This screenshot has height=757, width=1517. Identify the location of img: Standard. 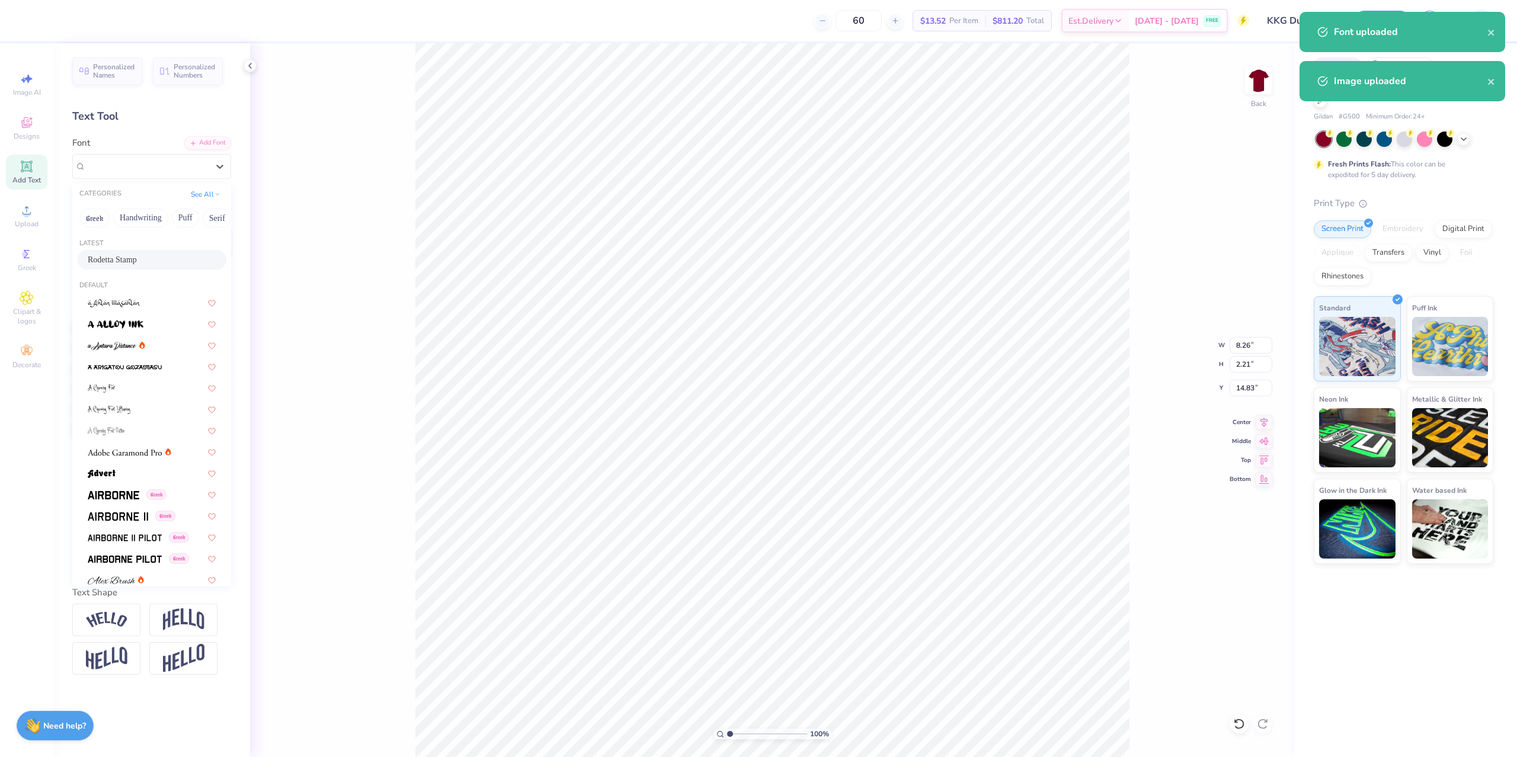
(1357, 347).